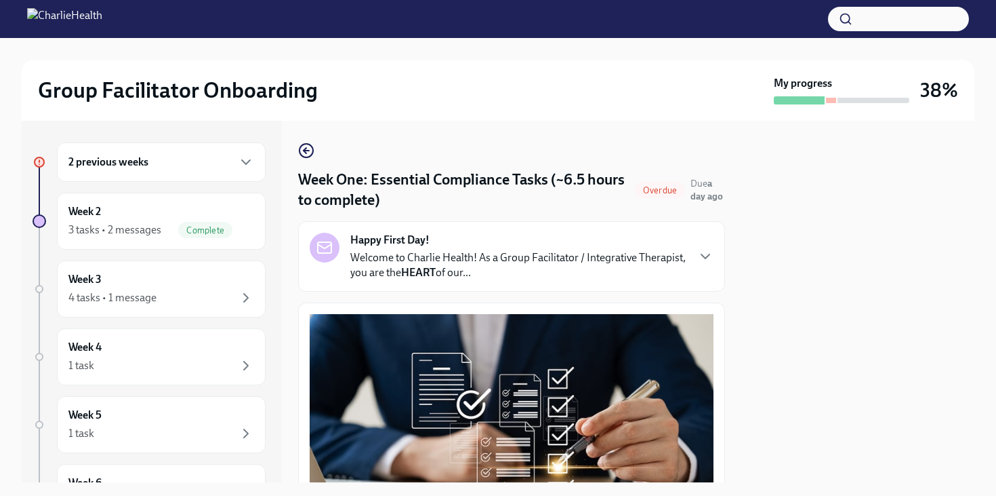  What do you see at coordinates (113, 298) in the screenshot?
I see `div: 4 tasks • 1 message` at bounding box center [113, 298].